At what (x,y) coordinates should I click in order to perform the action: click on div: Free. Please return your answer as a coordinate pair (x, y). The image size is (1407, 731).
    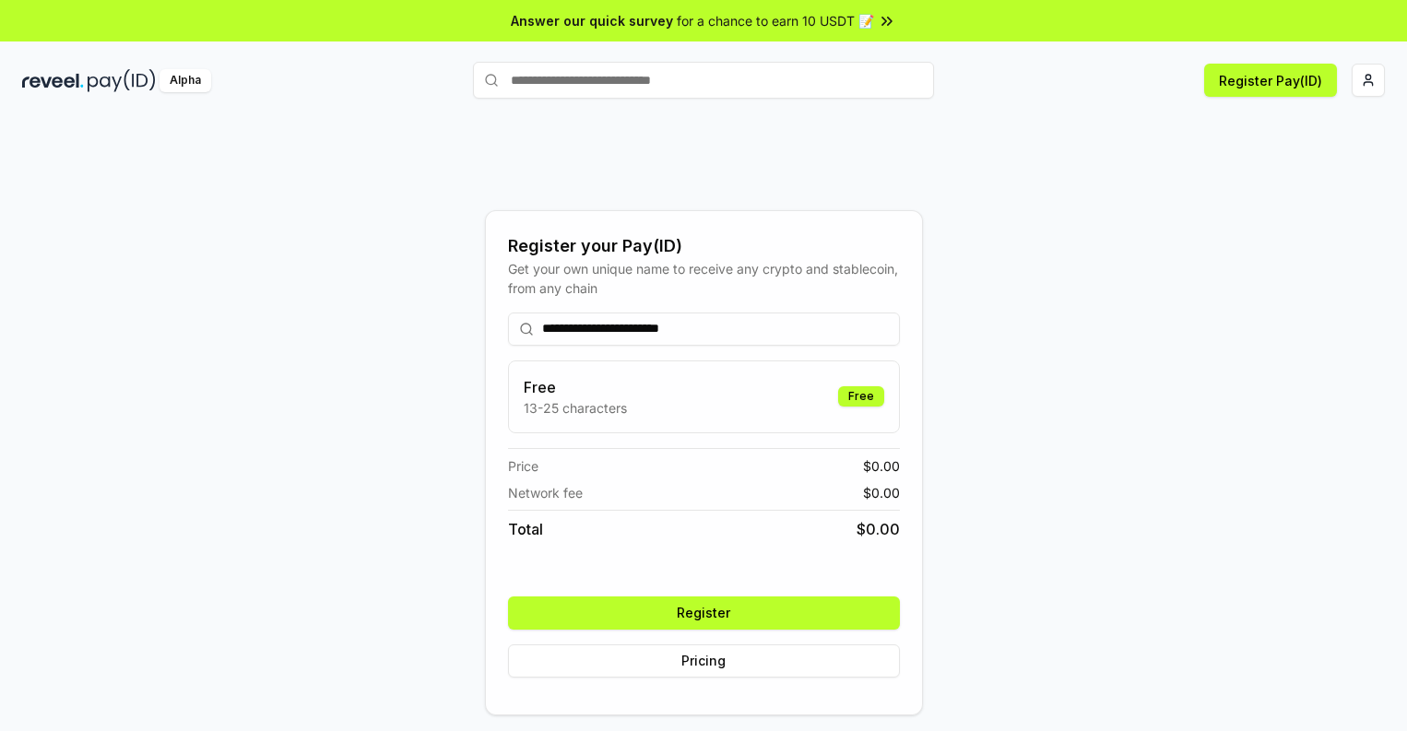
    Looking at the image, I should click on (861, 397).